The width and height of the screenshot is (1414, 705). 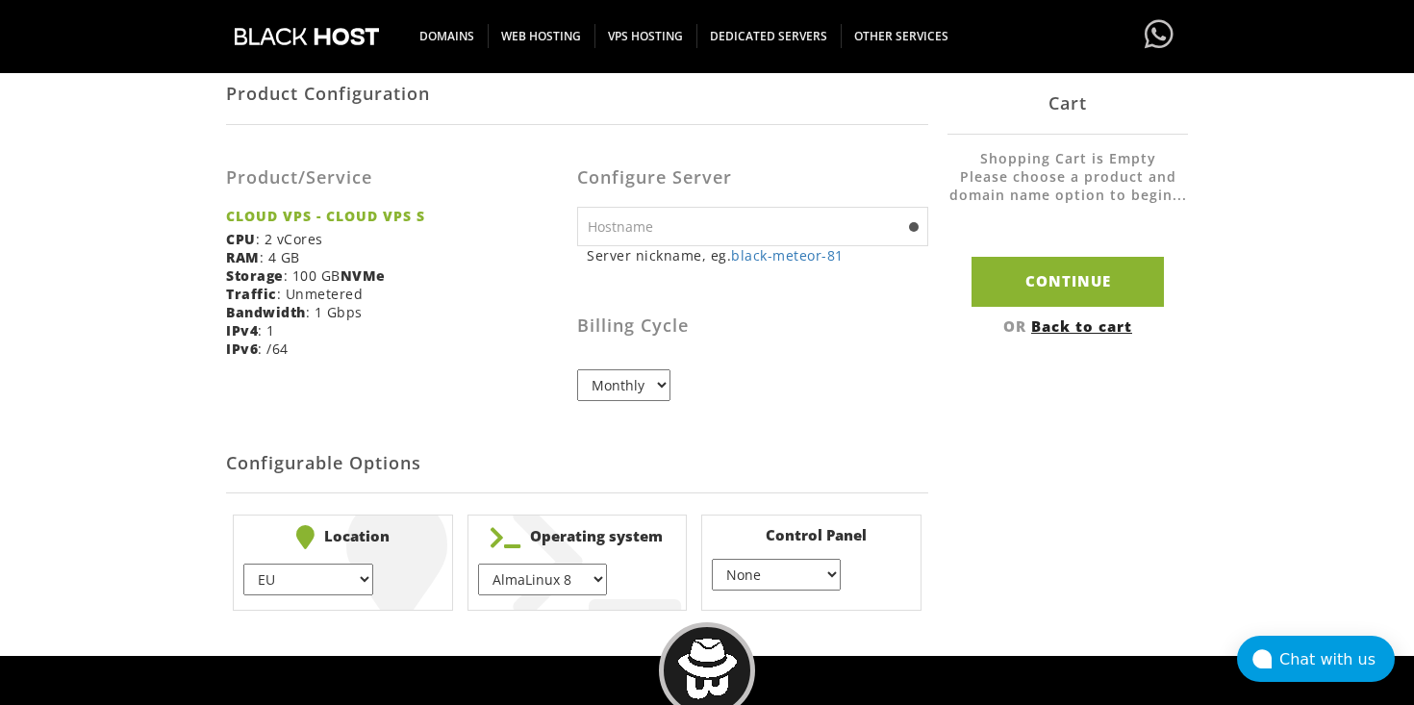 I want to click on b: IPv4, so click(x=241, y=330).